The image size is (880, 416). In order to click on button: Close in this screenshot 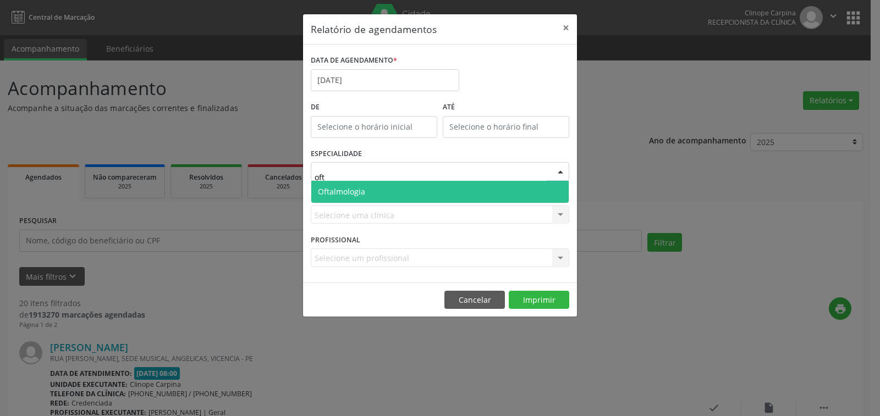, I will do `click(566, 28)`.